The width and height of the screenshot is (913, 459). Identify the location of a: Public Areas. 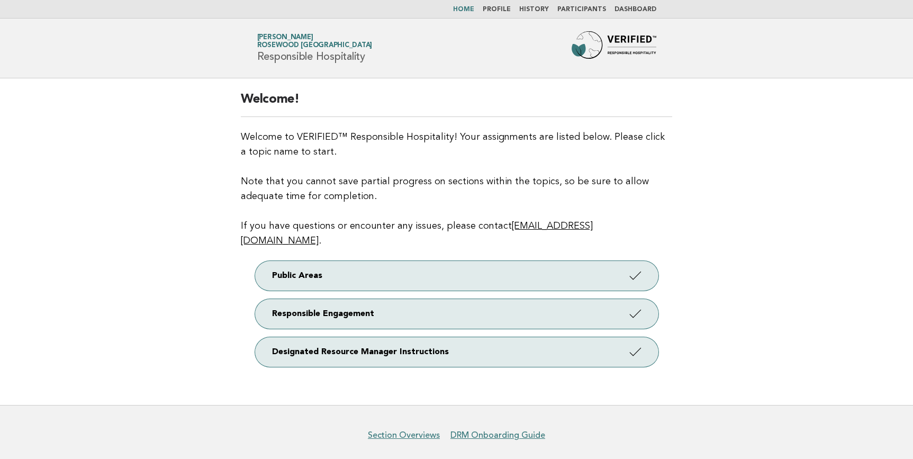
(457, 276).